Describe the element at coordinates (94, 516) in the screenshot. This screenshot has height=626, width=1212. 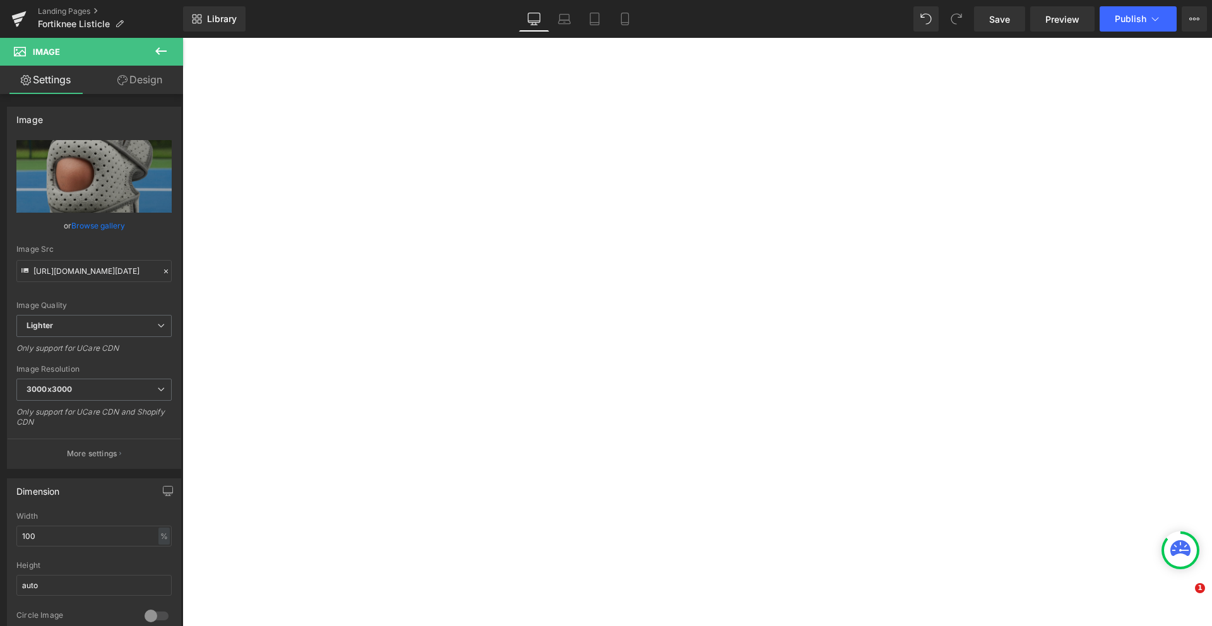
I see `div: Width` at that location.